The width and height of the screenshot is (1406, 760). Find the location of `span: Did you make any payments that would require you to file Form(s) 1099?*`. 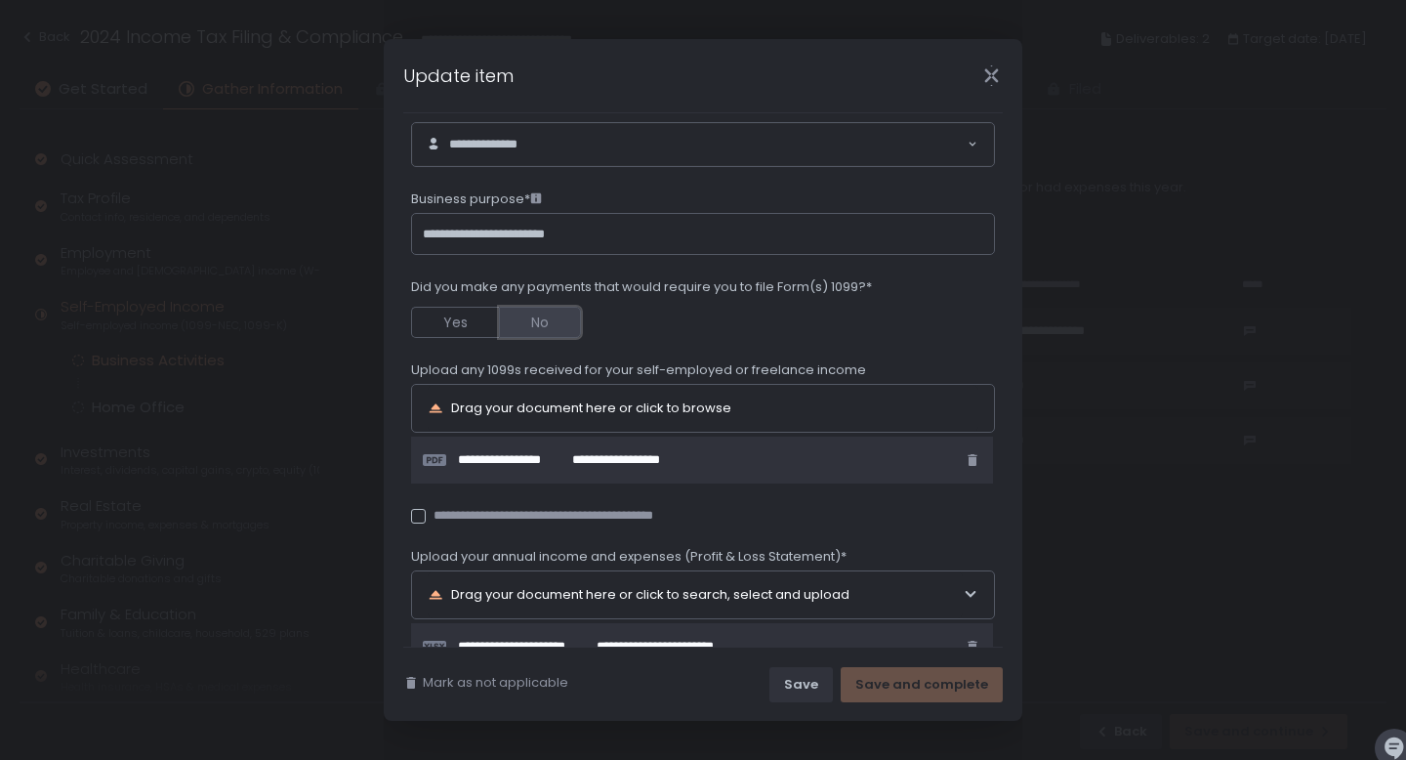

span: Did you make any payments that would require you to file Form(s) 1099?* is located at coordinates (642, 287).